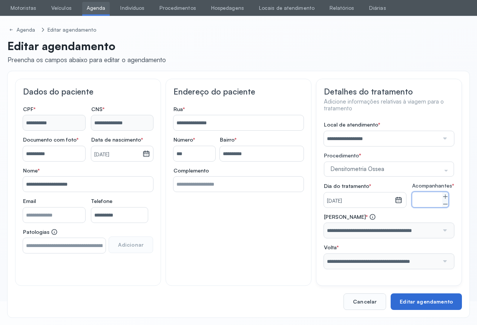 The width and height of the screenshot is (477, 325). Describe the element at coordinates (29, 109) in the screenshot. I see `span: CPF` at that location.